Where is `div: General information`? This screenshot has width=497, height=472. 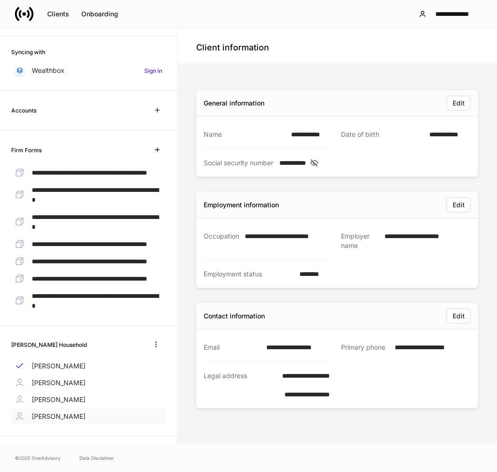 div: General information is located at coordinates (234, 103).